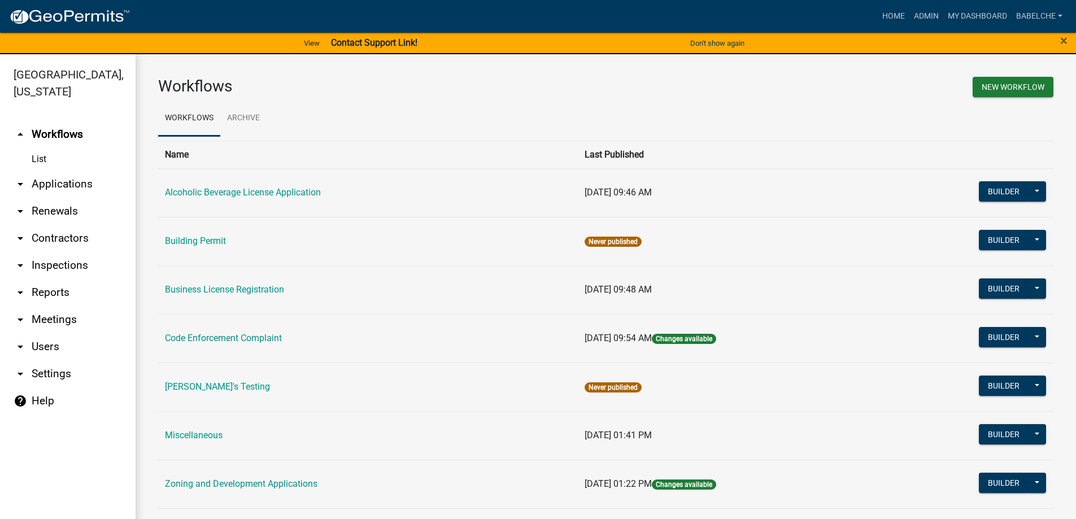 Image resolution: width=1076 pixels, height=519 pixels. What do you see at coordinates (893, 16) in the screenshot?
I see `a: Home` at bounding box center [893, 16].